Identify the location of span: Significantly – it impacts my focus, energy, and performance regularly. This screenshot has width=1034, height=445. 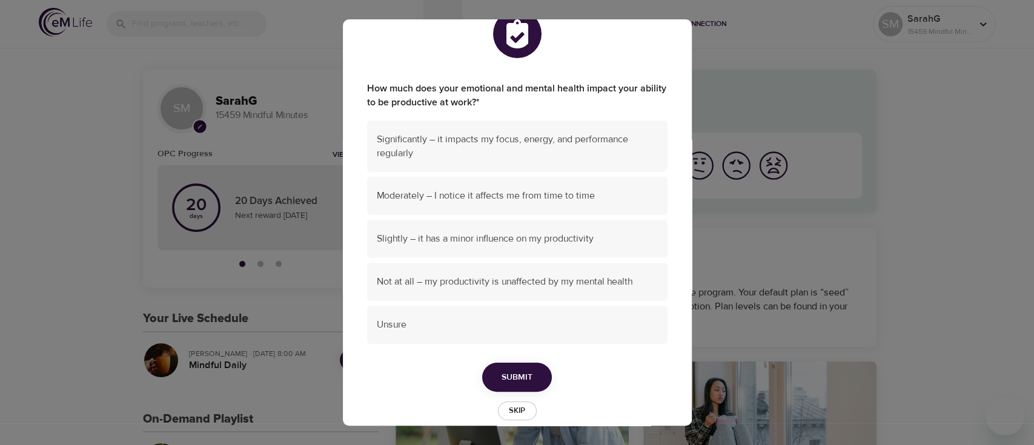
(517, 147).